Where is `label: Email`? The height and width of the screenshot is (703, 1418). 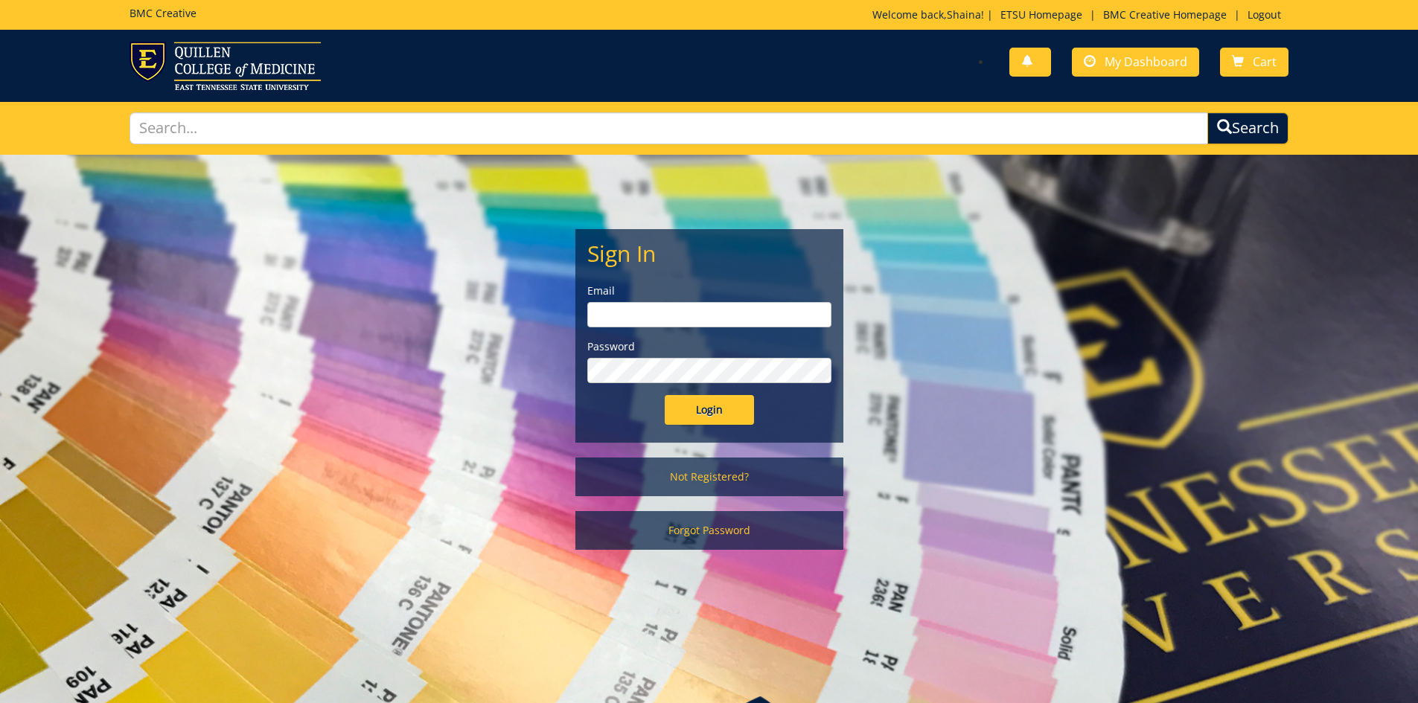
label: Email is located at coordinates (709, 291).